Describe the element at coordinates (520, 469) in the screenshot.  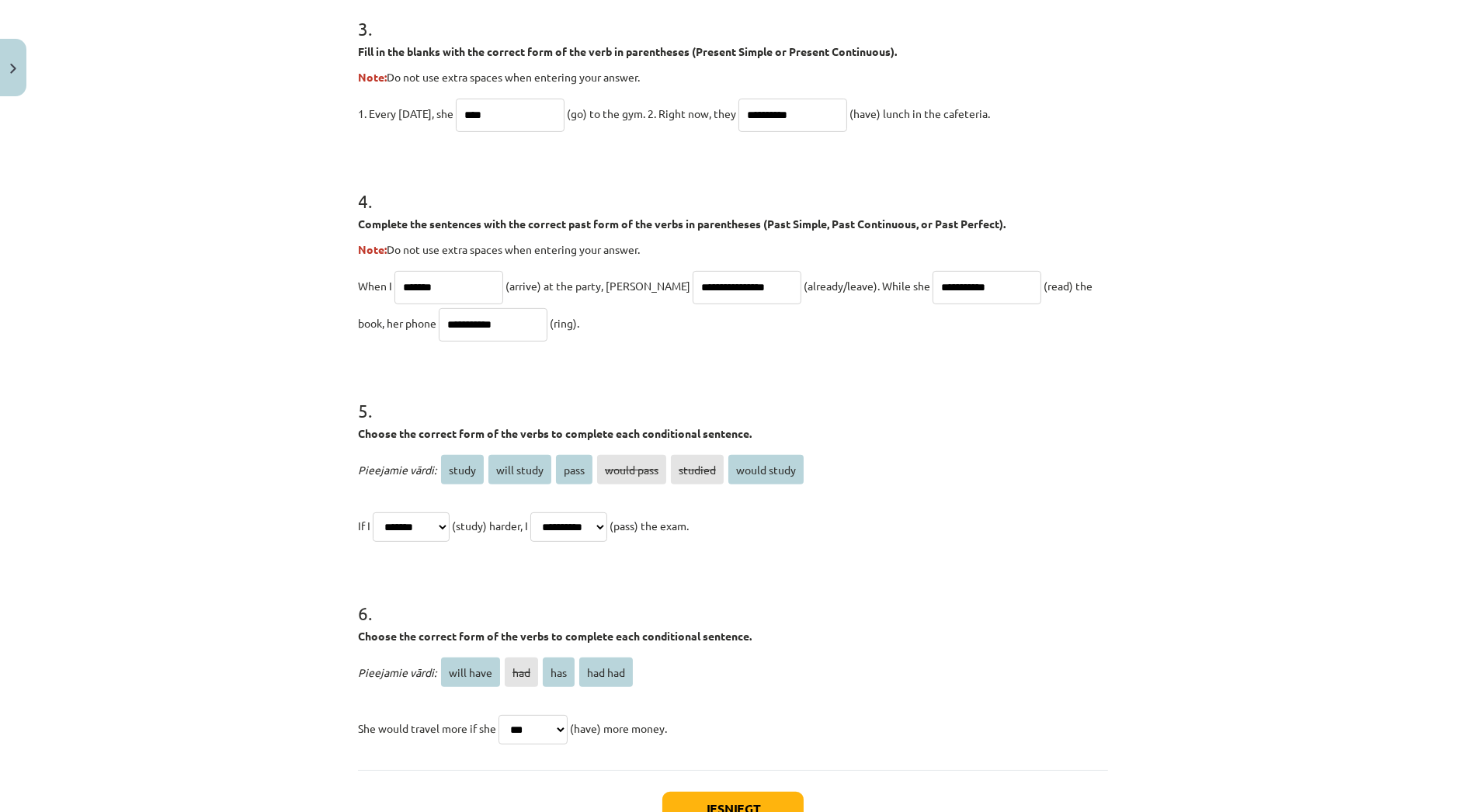
I see `span: will study` at that location.